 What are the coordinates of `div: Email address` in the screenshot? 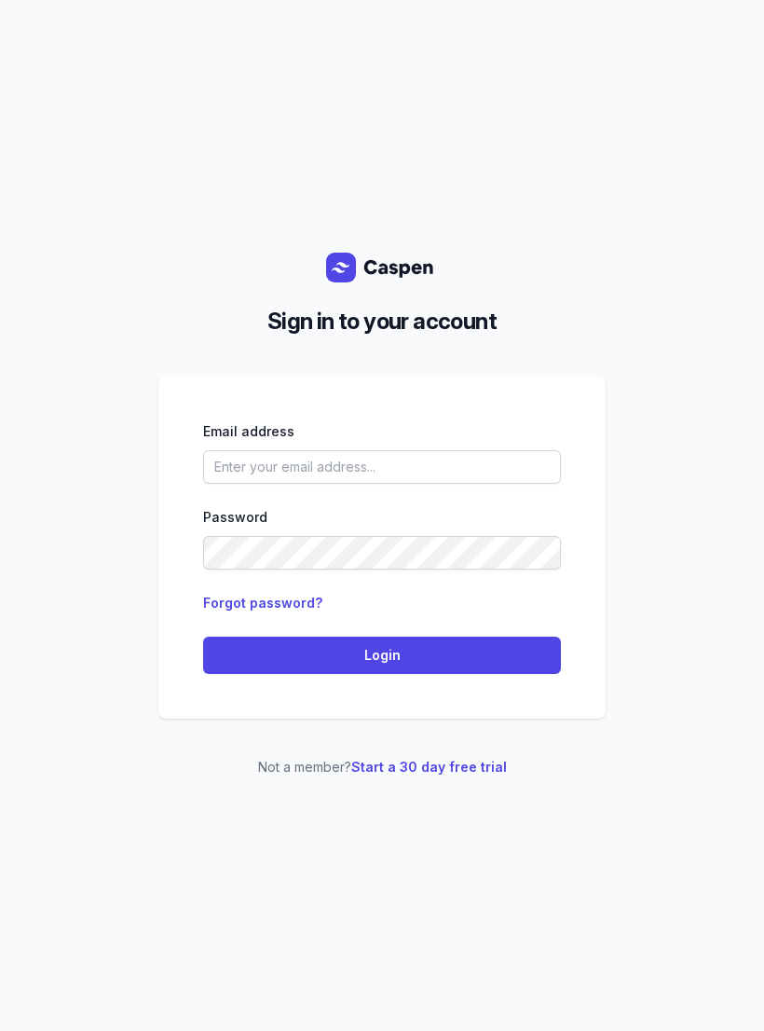 It's located at (382, 431).